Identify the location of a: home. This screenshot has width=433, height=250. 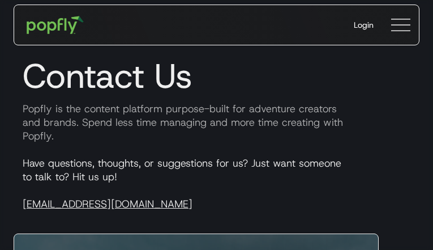
(55, 25).